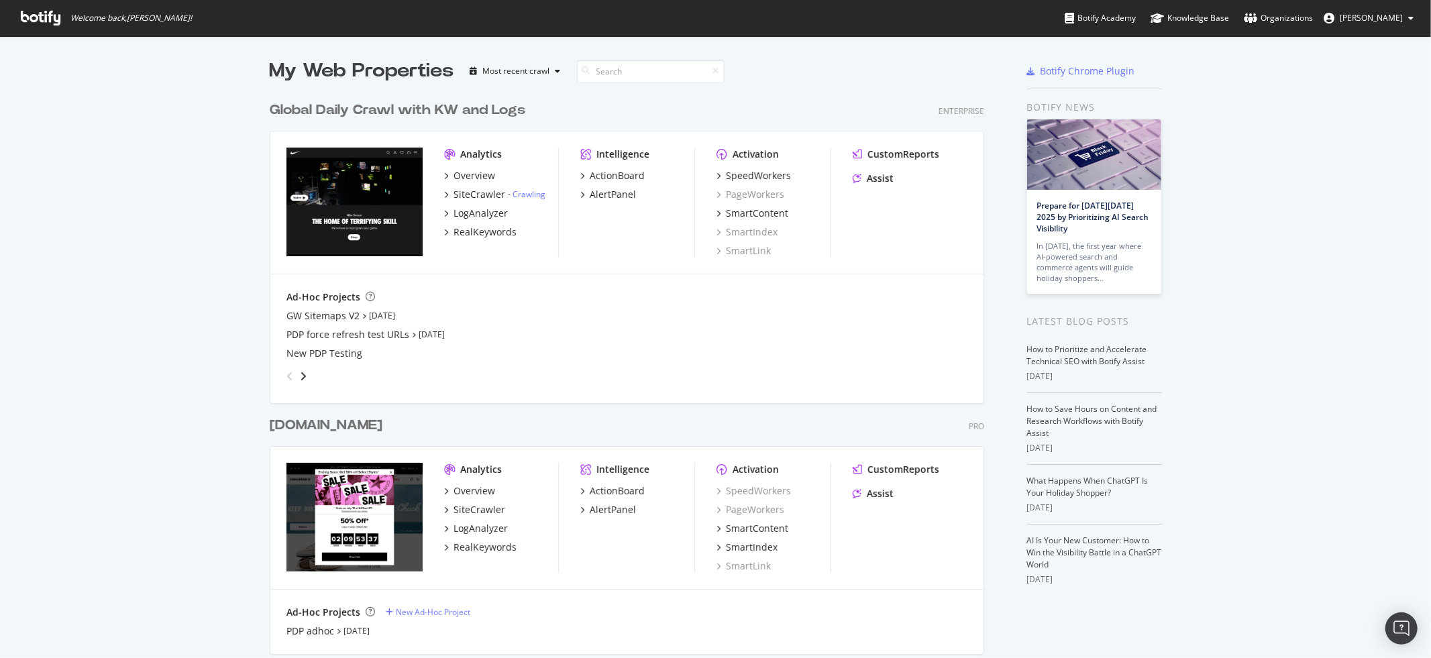  What do you see at coordinates (976, 426) in the screenshot?
I see `div: Pro` at bounding box center [976, 426].